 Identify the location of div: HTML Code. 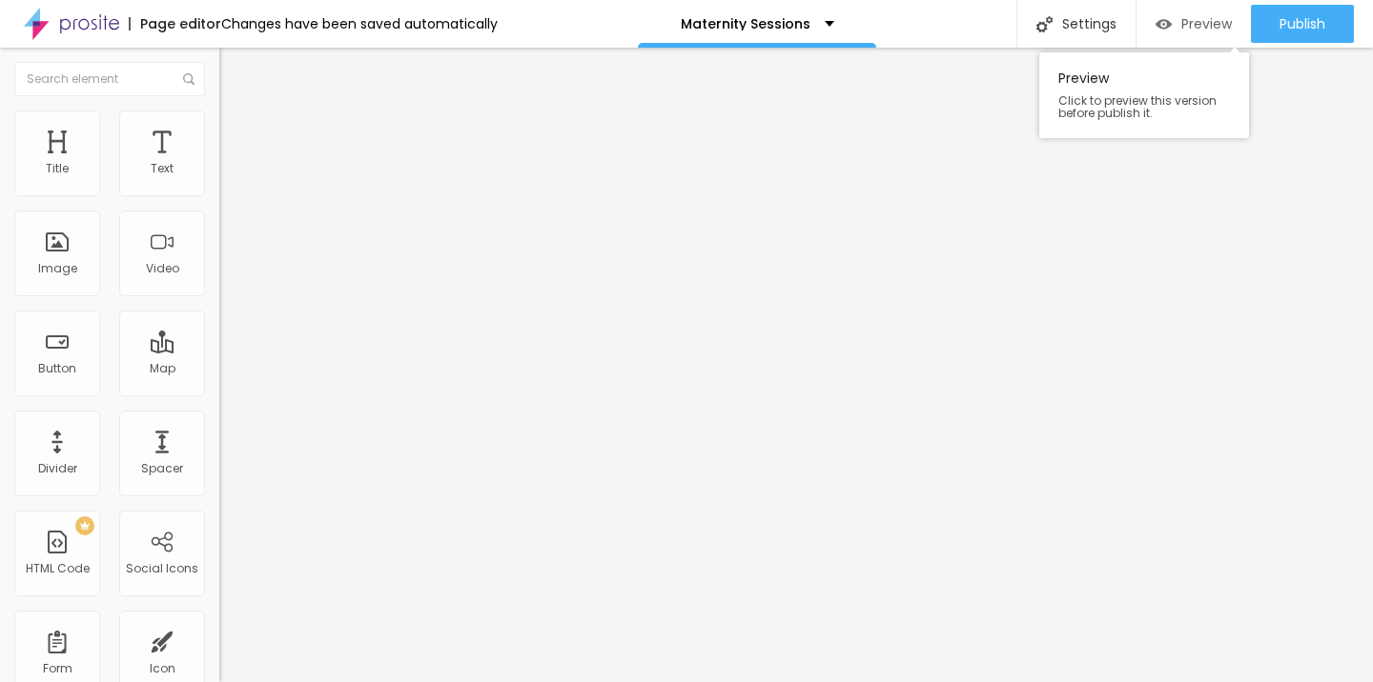
(57, 569).